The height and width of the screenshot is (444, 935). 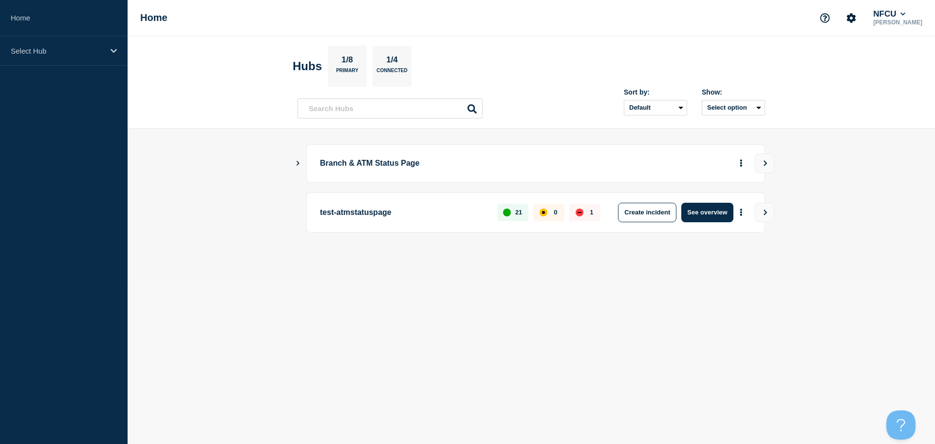 I want to click on p: Primary, so click(x=347, y=73).